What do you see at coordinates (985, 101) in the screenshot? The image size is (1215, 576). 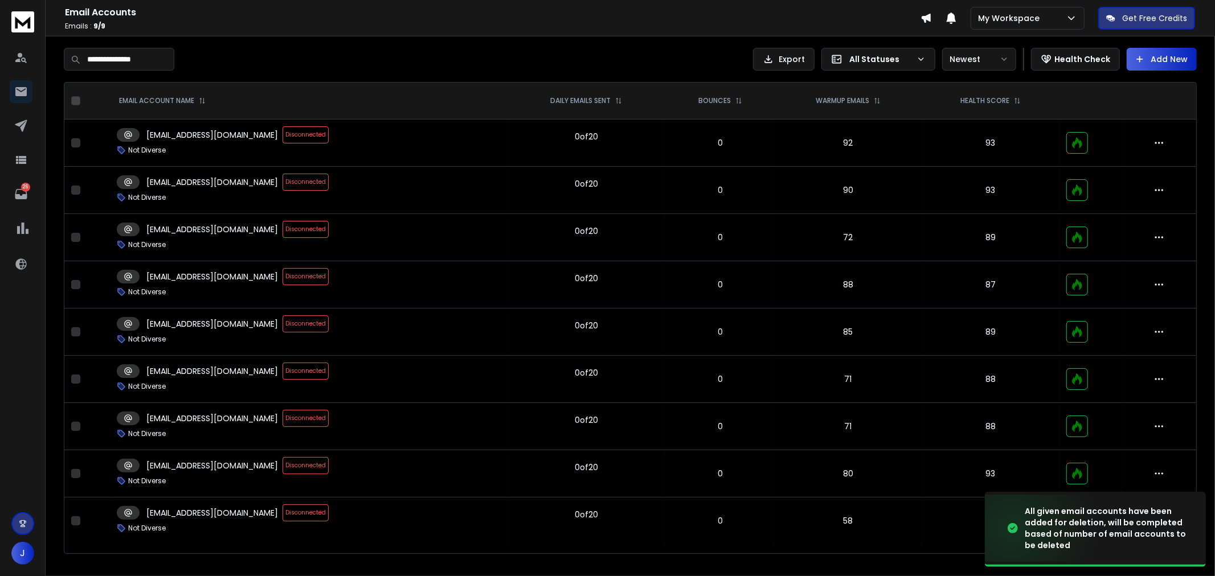 I see `p: HEALTH SCORE` at bounding box center [985, 101].